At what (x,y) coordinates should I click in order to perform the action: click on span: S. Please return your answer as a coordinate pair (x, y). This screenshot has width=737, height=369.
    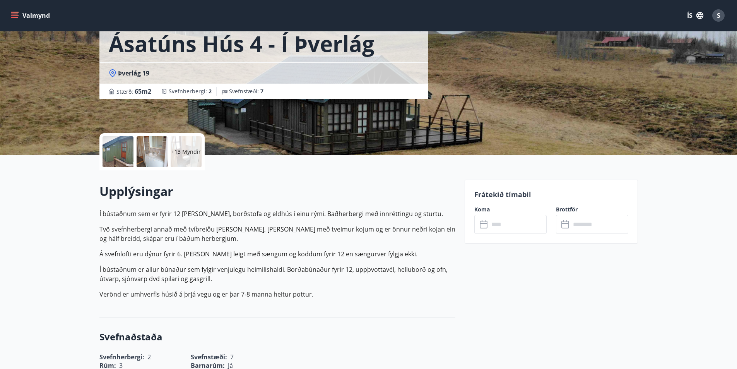
    Looking at the image, I should click on (718, 15).